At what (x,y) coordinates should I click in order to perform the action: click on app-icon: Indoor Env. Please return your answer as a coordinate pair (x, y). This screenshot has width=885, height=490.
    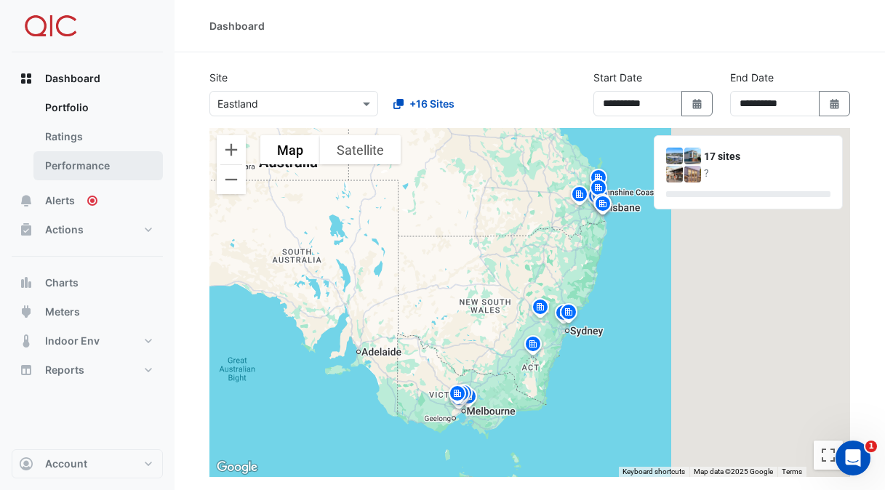
    Looking at the image, I should click on (26, 341).